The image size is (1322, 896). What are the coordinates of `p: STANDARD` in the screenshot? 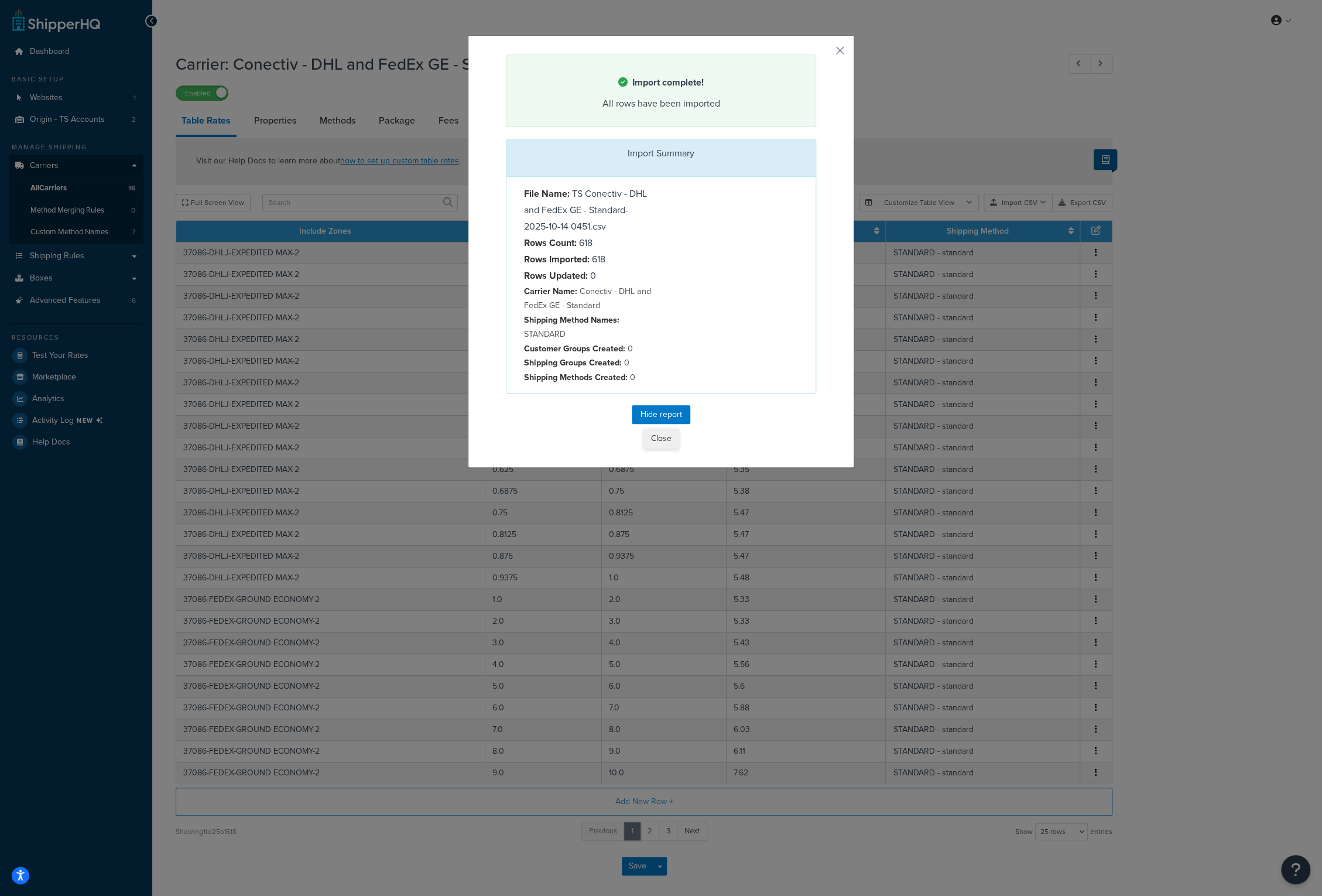 It's located at (588, 327).